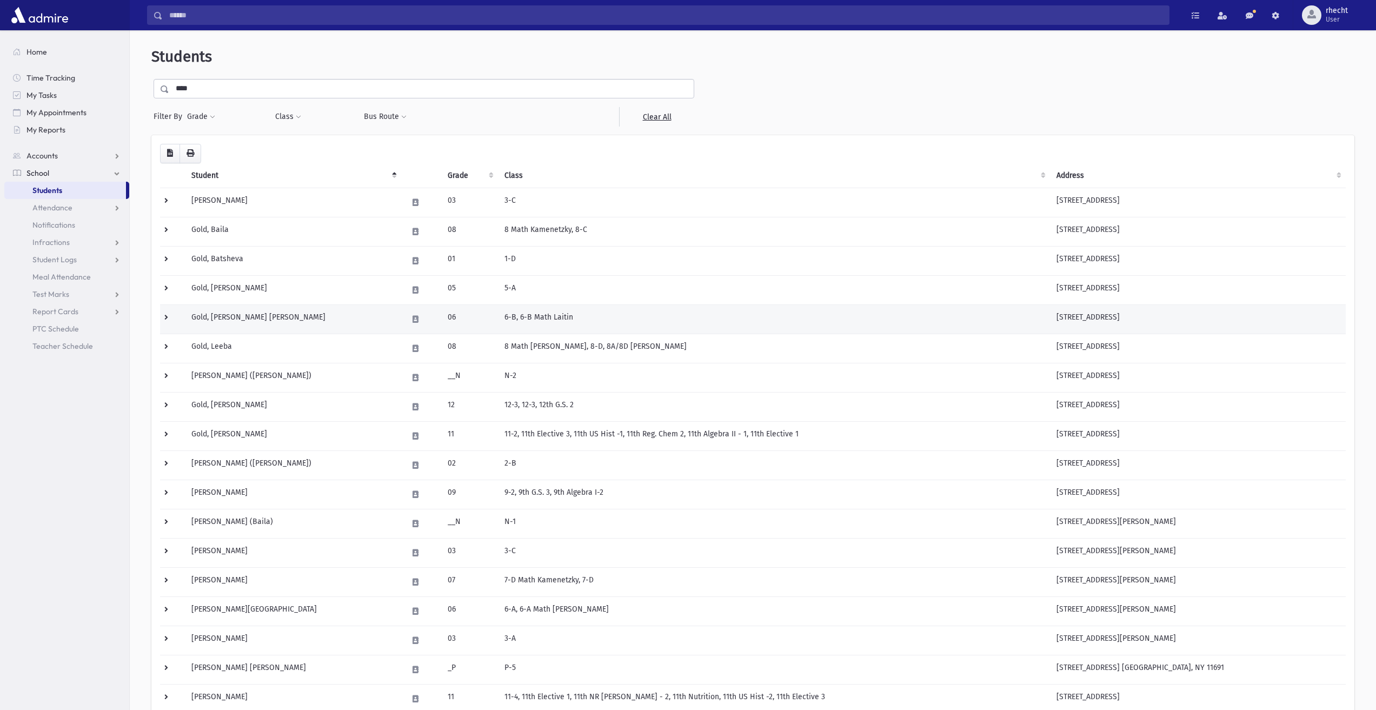 The width and height of the screenshot is (1376, 710). What do you see at coordinates (65, 190) in the screenshot?
I see `a: Students` at bounding box center [65, 190].